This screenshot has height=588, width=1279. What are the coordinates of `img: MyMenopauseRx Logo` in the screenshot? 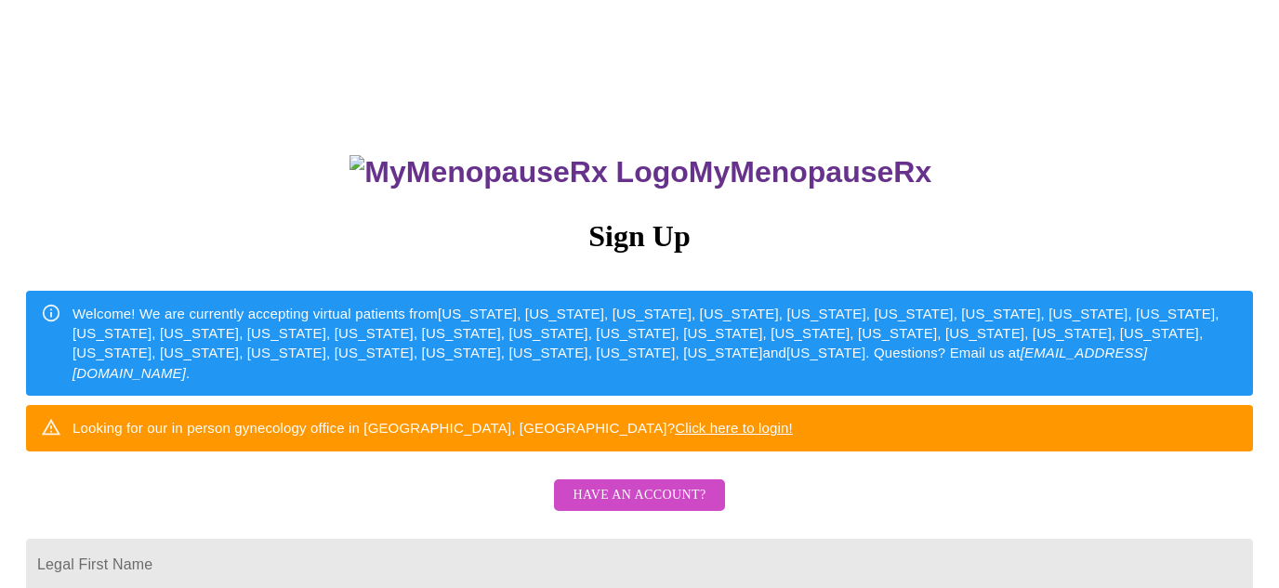 It's located at (519, 172).